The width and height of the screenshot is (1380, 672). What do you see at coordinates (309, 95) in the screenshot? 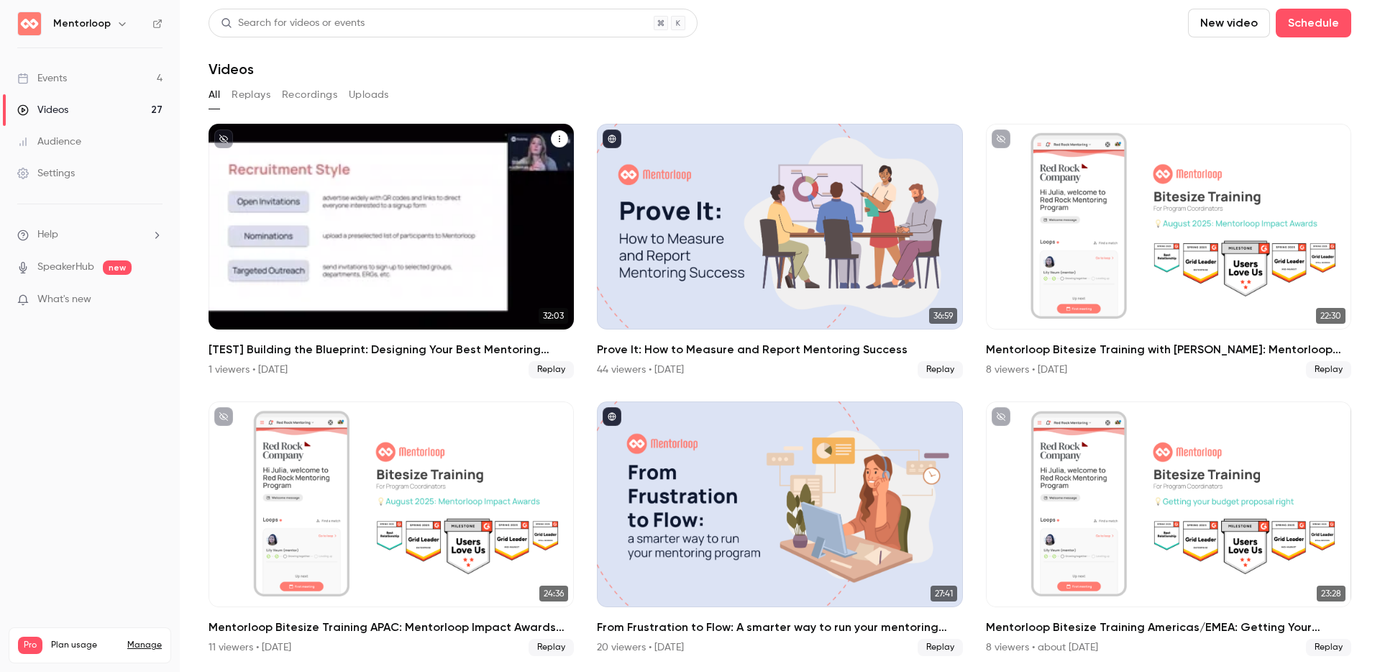
I see `button: Recordings` at bounding box center [309, 95].